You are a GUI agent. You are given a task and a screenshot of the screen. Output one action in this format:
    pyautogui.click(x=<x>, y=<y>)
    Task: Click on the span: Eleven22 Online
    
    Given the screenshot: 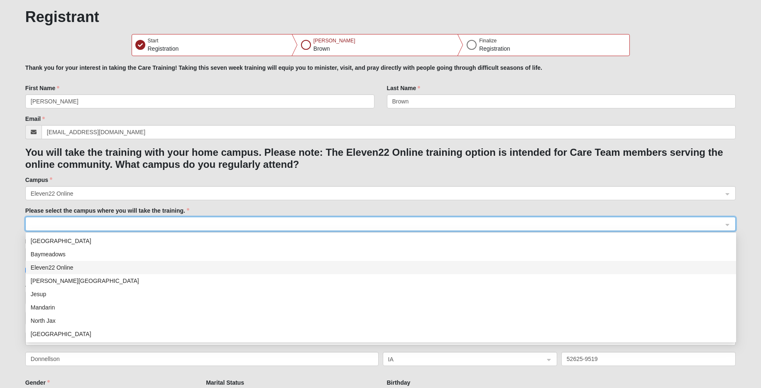 What is the action you would take?
    pyautogui.click(x=373, y=193)
    